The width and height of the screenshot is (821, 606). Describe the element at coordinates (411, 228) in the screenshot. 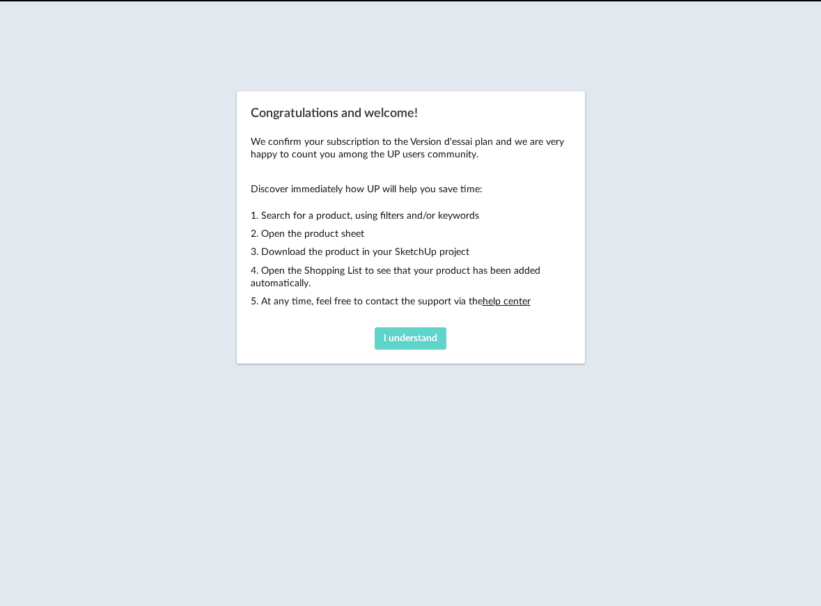

I see `div: Congratulations and welcome!` at that location.